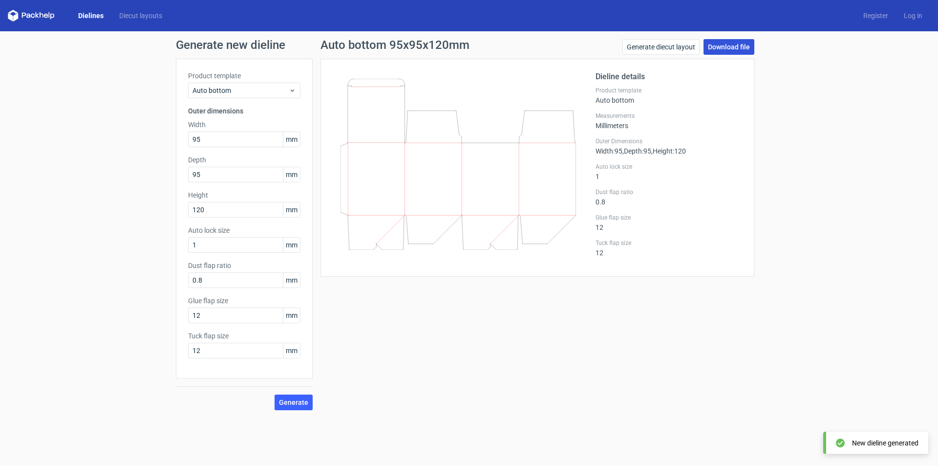 The width and height of the screenshot is (938, 466). Describe the element at coordinates (669, 121) in the screenshot. I see `div: Millimeters` at that location.